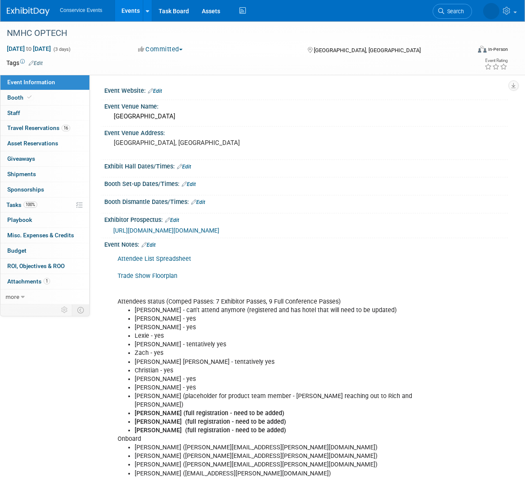 This screenshot has width=525, height=478. I want to click on td: Tags, so click(24, 63).